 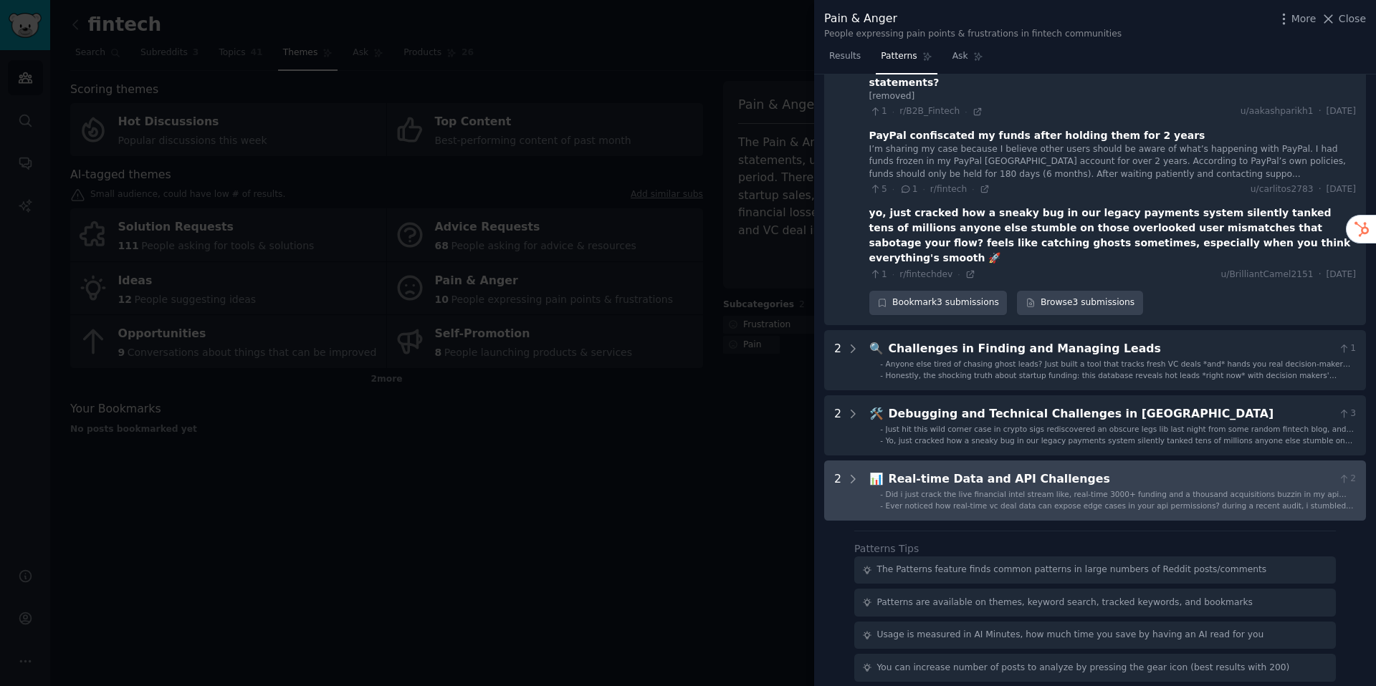 I want to click on a: Browse3 submissions, so click(x=1079, y=303).